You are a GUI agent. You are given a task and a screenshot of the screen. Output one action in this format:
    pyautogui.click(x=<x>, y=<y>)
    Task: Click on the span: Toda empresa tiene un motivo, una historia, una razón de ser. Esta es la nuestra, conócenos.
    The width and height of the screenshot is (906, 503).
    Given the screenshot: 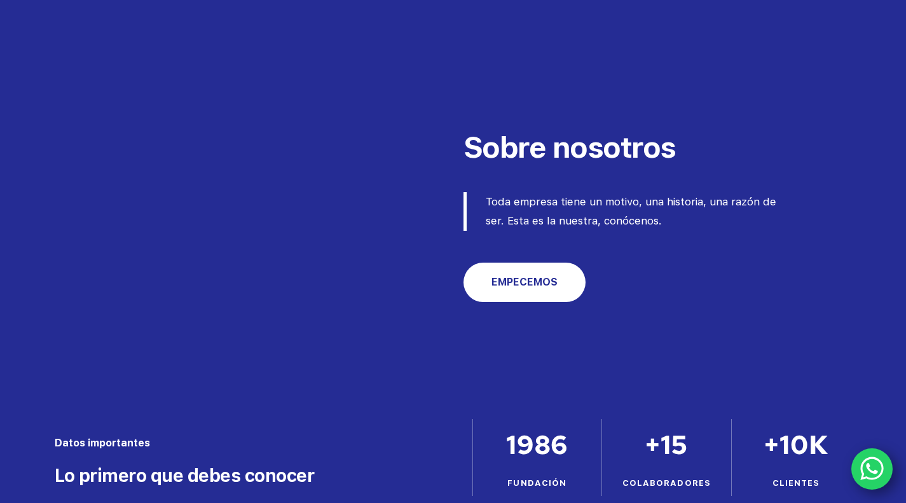 What is the action you would take?
    pyautogui.click(x=632, y=211)
    